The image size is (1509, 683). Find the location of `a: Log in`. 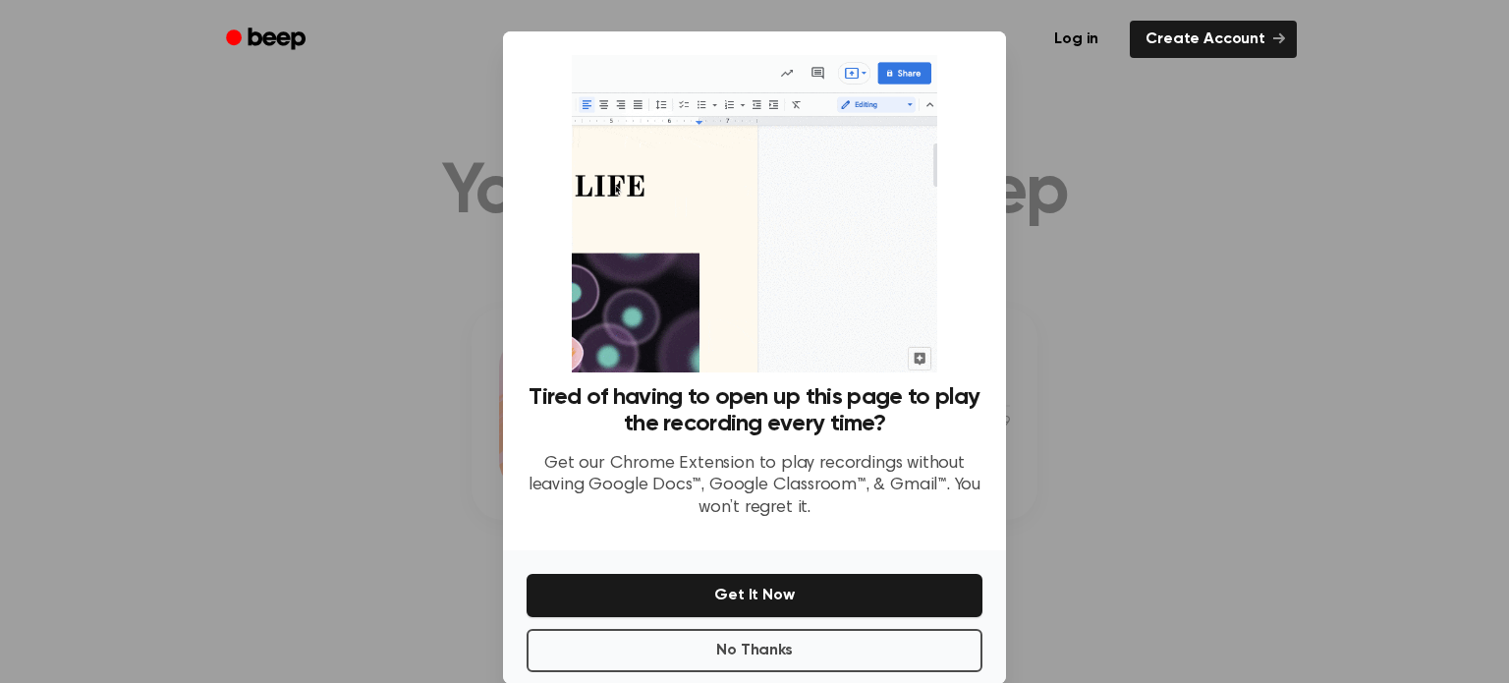

a: Log in is located at coordinates (1076, 39).